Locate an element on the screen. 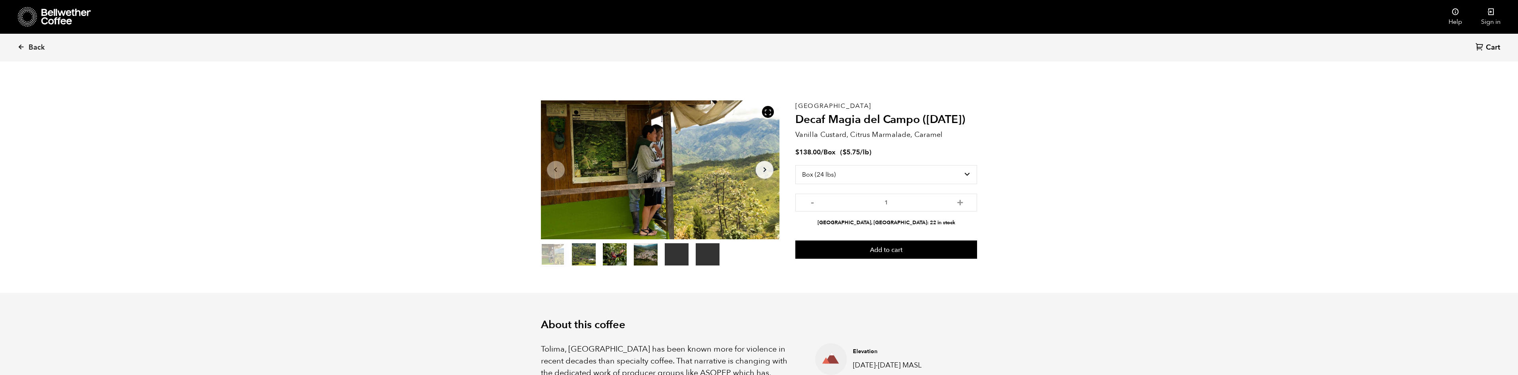  span: Box is located at coordinates (829, 152).